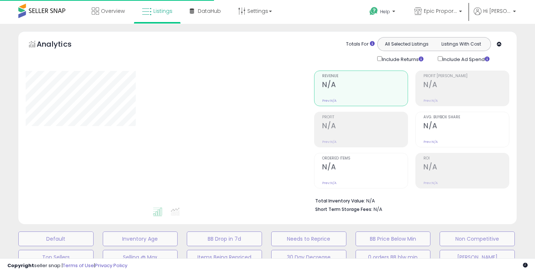 The height and width of the screenshot is (273, 535). What do you see at coordinates (407, 44) in the screenshot?
I see `button: All Selected Listings` at bounding box center [407, 44].